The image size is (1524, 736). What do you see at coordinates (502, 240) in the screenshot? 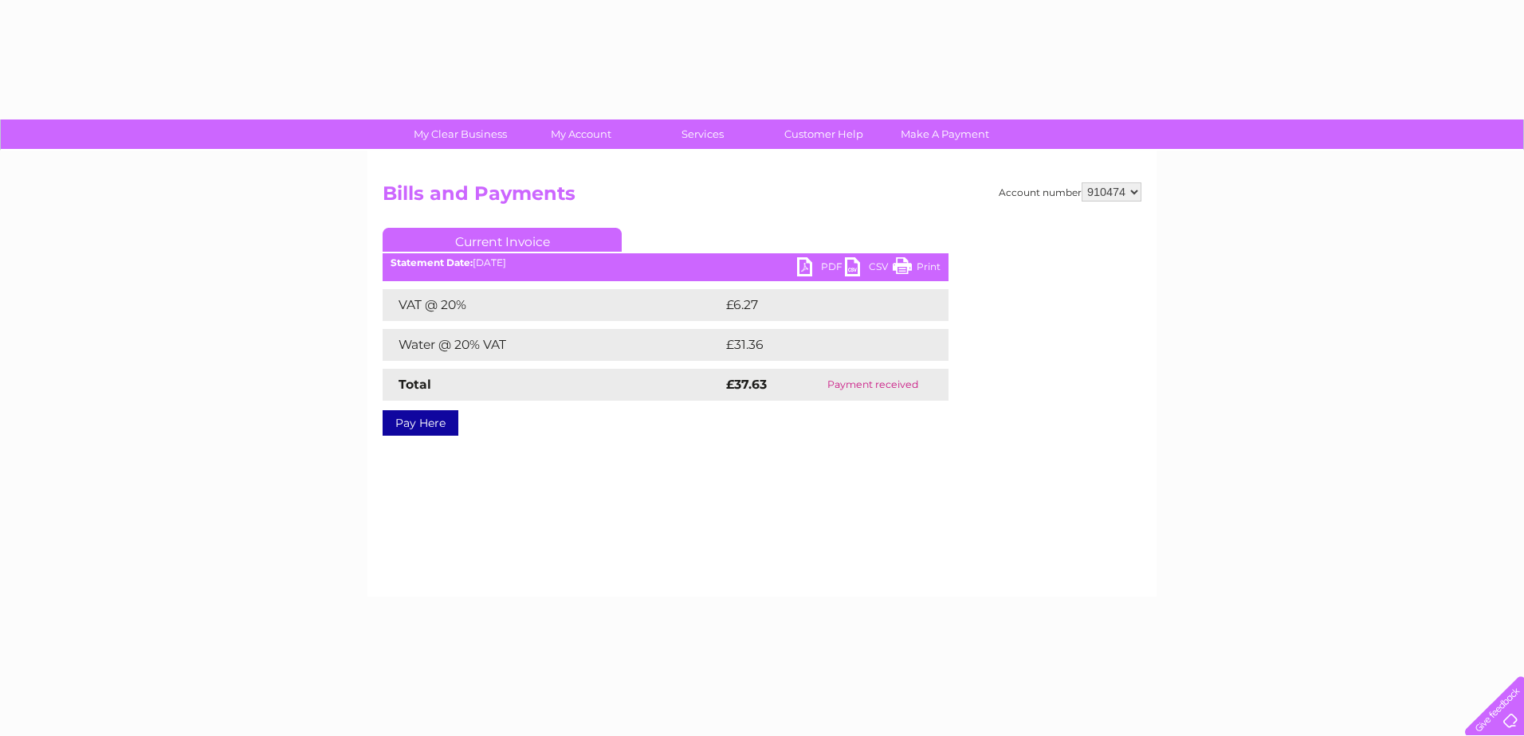
I see `a: Current Invoice` at bounding box center [502, 240].